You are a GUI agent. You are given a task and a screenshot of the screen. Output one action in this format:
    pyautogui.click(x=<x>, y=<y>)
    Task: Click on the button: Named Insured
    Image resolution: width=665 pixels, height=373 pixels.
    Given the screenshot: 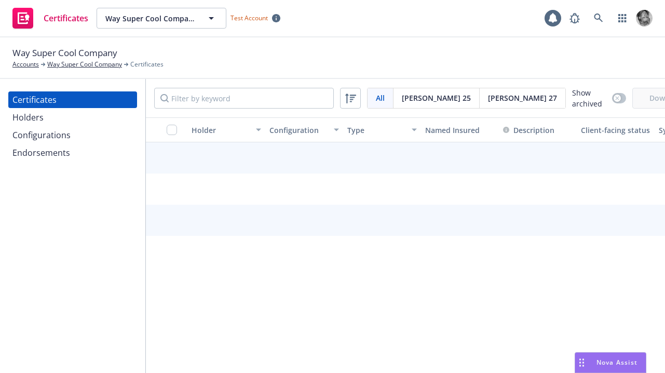 What is the action you would take?
    pyautogui.click(x=460, y=130)
    